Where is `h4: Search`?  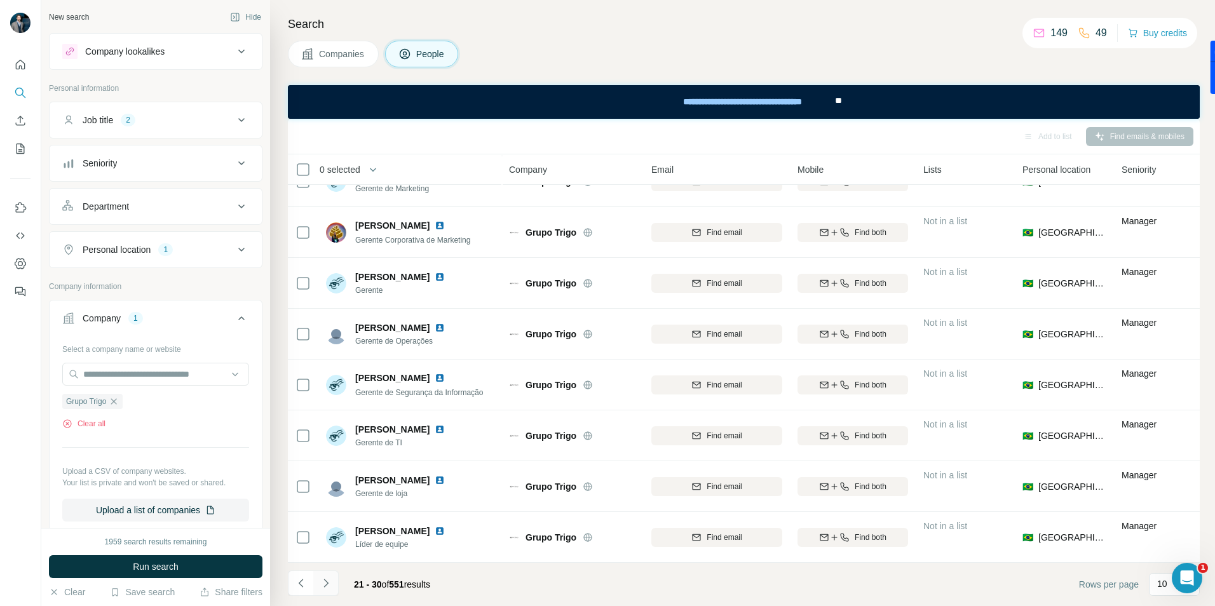
h4: Search is located at coordinates (744, 24).